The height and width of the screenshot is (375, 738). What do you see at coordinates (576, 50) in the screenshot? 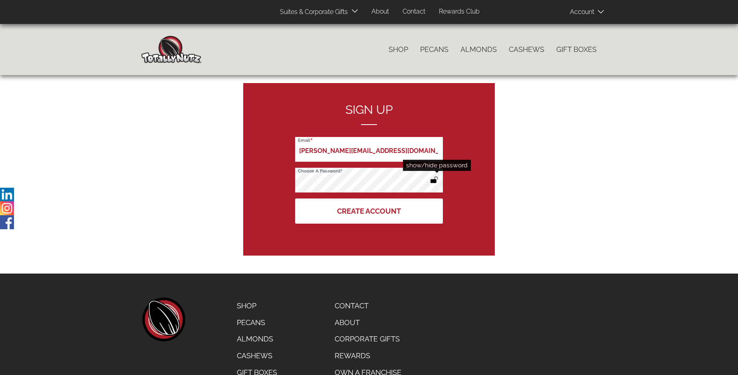
I see `a: Gift Boxes` at bounding box center [576, 50].